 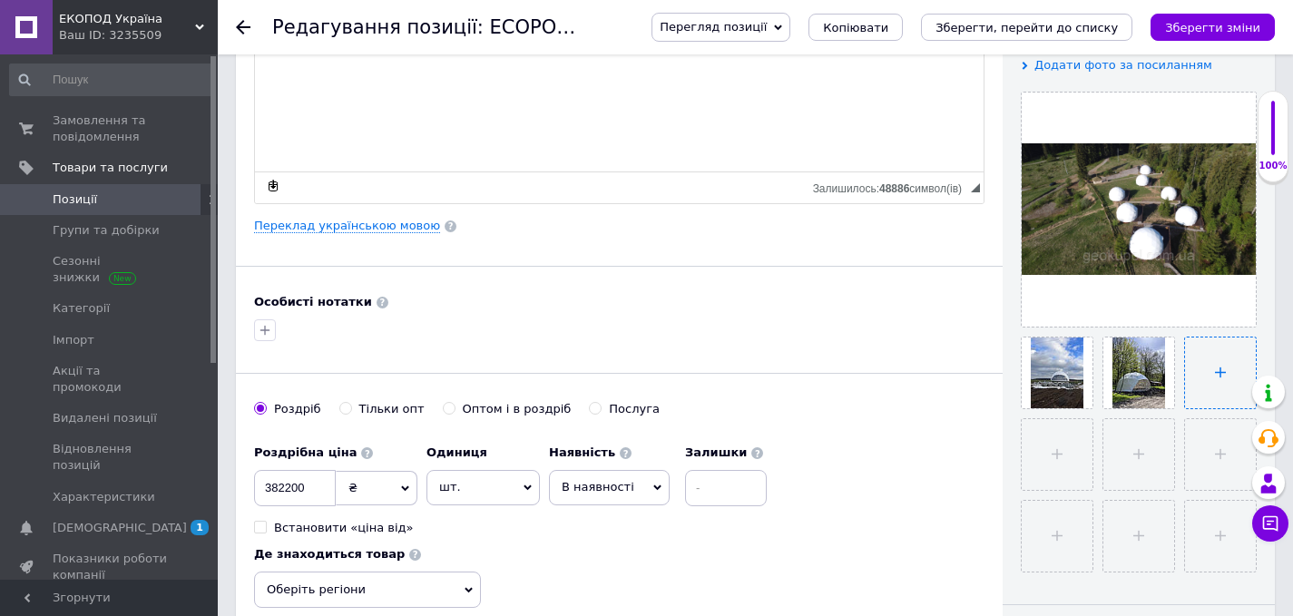 What do you see at coordinates (347, 226) in the screenshot?
I see `a: Переклад українською мовою` at bounding box center [347, 226].